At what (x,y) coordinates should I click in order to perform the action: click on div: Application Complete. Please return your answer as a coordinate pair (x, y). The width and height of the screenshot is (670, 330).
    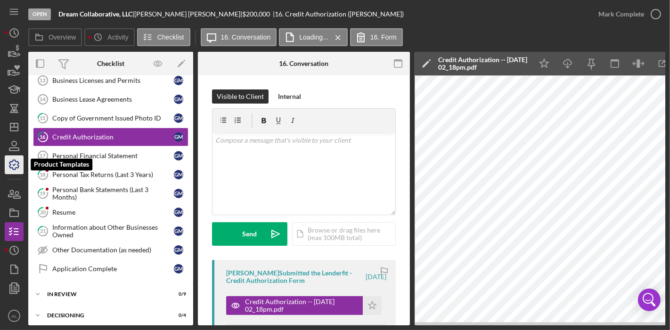
    Looking at the image, I should click on (113, 269).